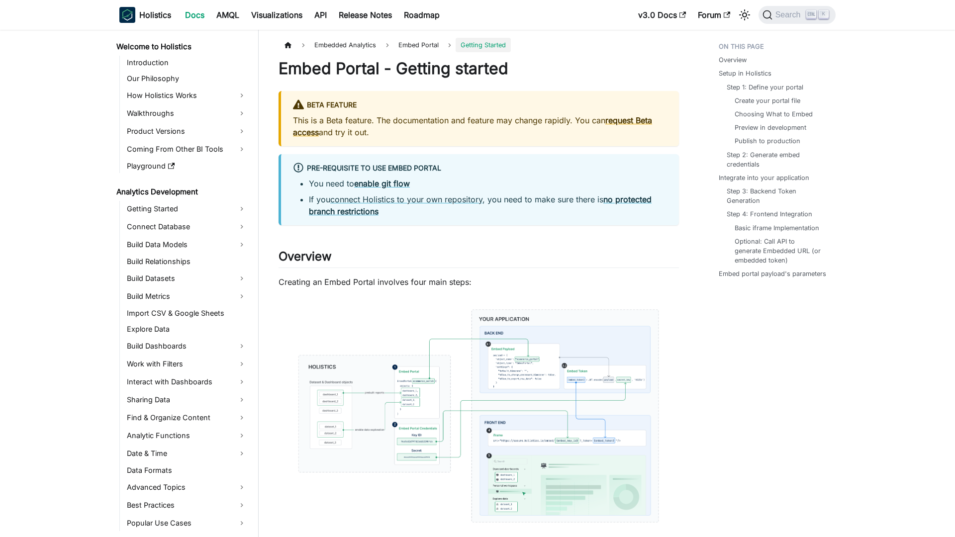 The height and width of the screenshot is (537, 955). What do you see at coordinates (480, 126) in the screenshot?
I see `p: This is a Beta feature. The documentation and feature may change rapidly. You can and try it out.` at bounding box center [480, 126].